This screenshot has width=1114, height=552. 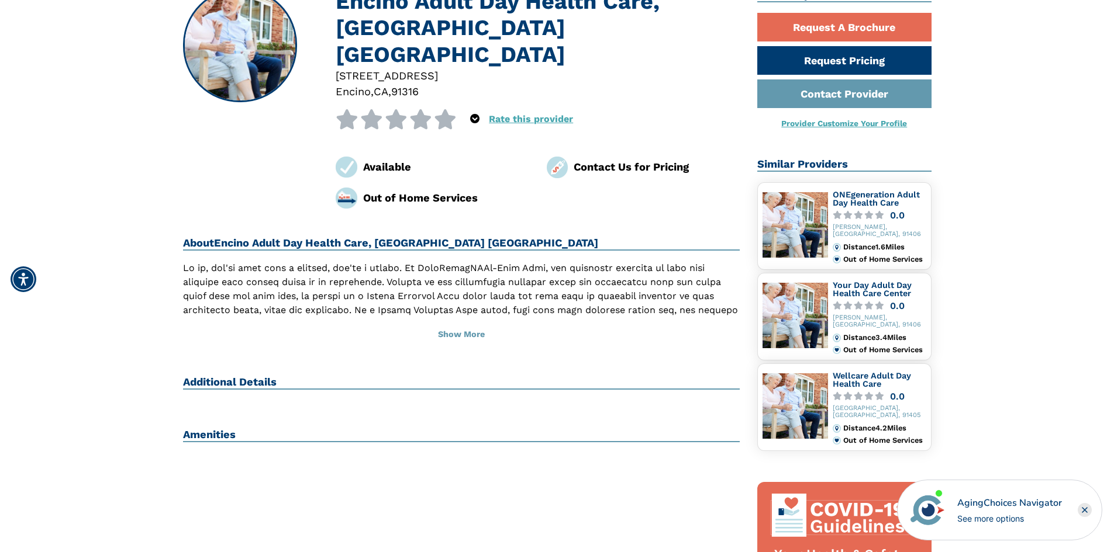 I want to click on h2: Similar Providers, so click(x=844, y=165).